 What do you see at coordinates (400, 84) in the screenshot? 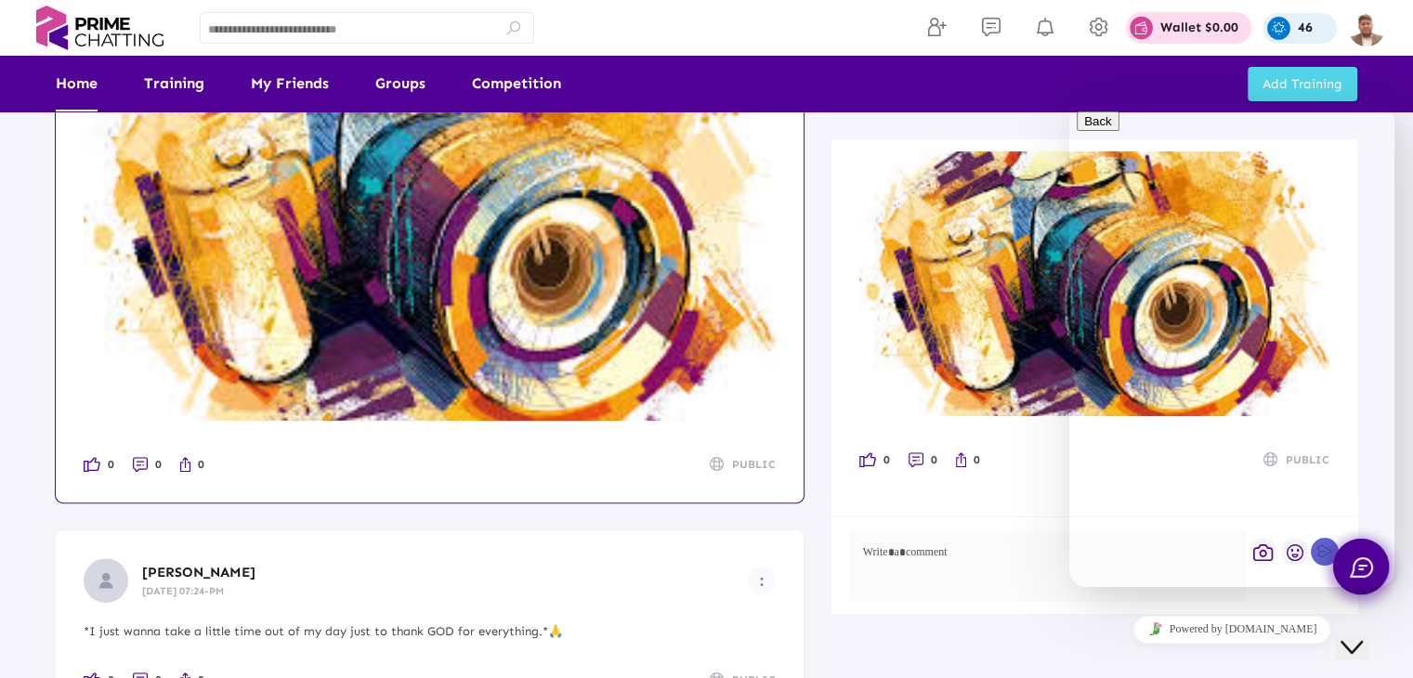
I see `a: Groups` at bounding box center [400, 84].